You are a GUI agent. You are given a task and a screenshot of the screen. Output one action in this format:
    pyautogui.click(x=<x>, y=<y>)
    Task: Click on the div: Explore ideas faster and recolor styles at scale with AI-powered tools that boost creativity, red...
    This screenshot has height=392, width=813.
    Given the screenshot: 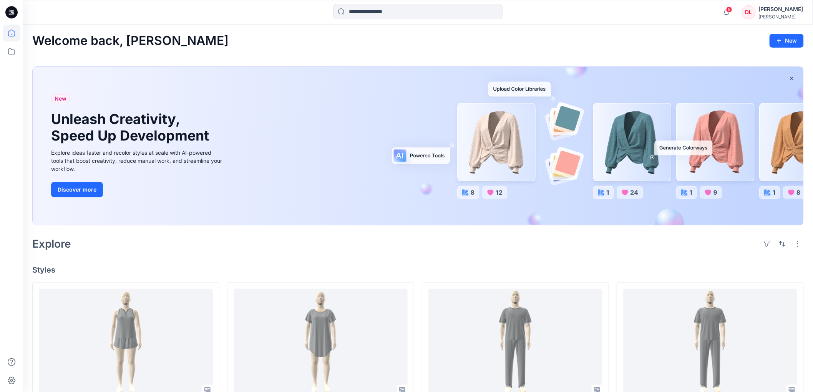 What is the action you would take?
    pyautogui.click(x=137, y=161)
    